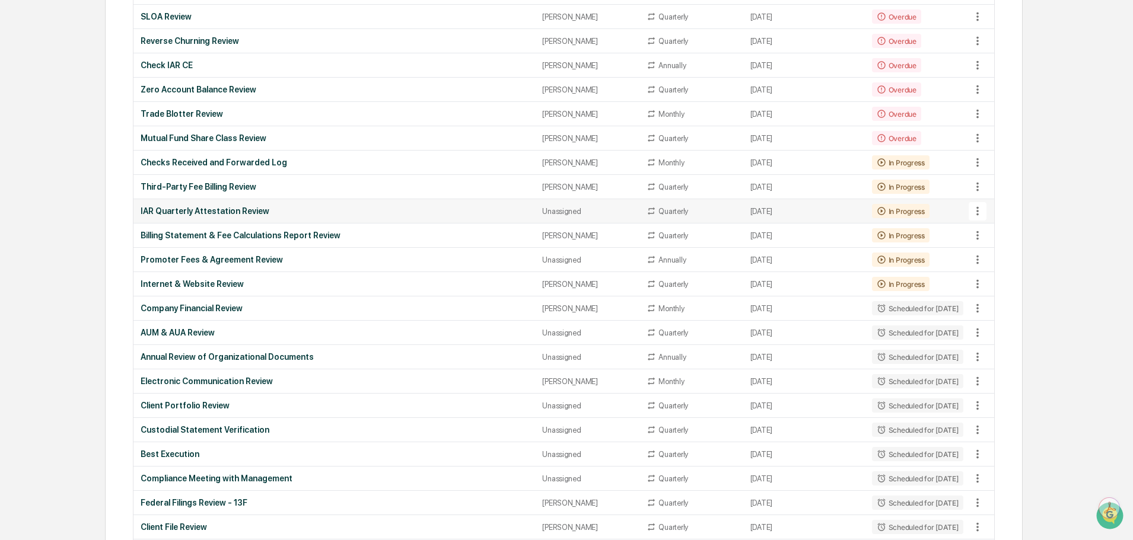  I want to click on img: f2157a4c-a0d3-4daa-907e-bb6f0de503a5-1751232295721, so click(15, 15).